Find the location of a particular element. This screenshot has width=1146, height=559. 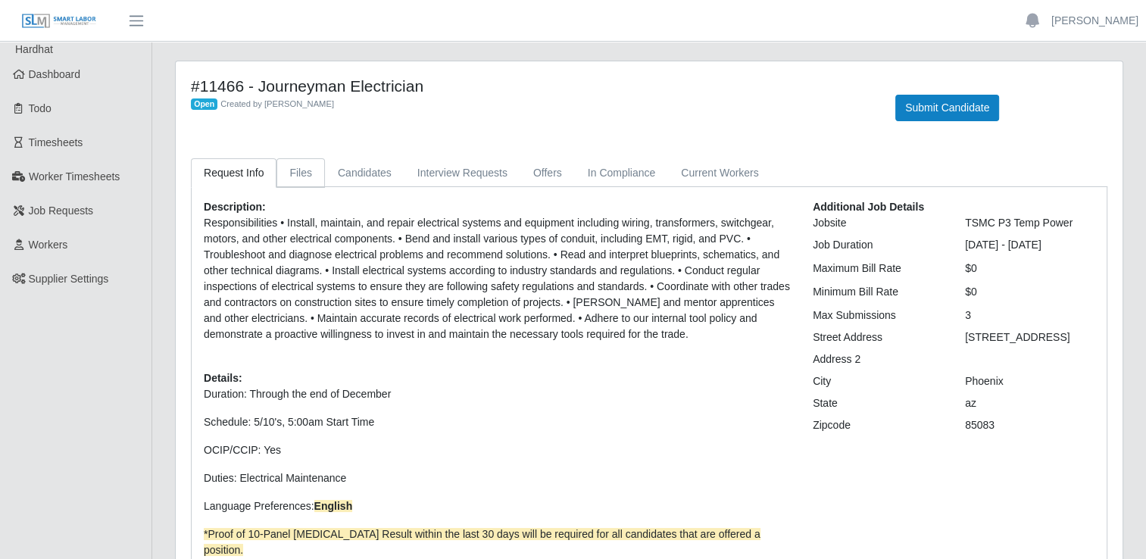

a: Offers is located at coordinates (548, 173).